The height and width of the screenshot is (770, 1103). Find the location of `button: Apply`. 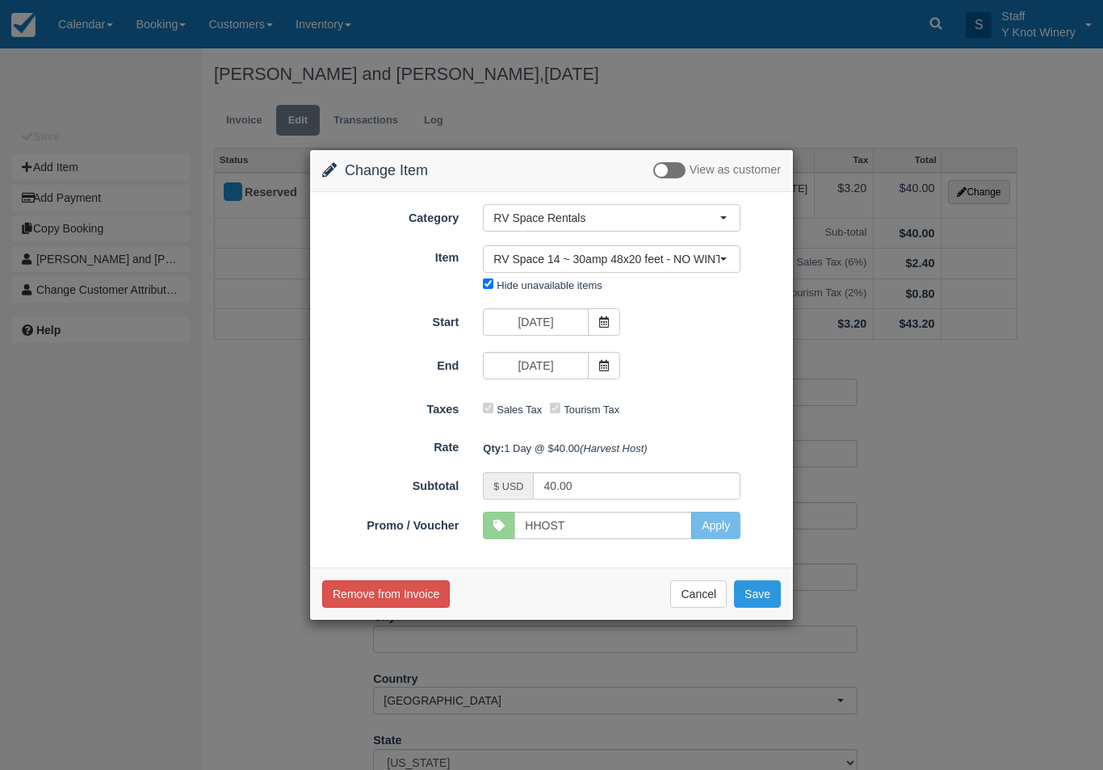

button: Apply is located at coordinates (716, 526).